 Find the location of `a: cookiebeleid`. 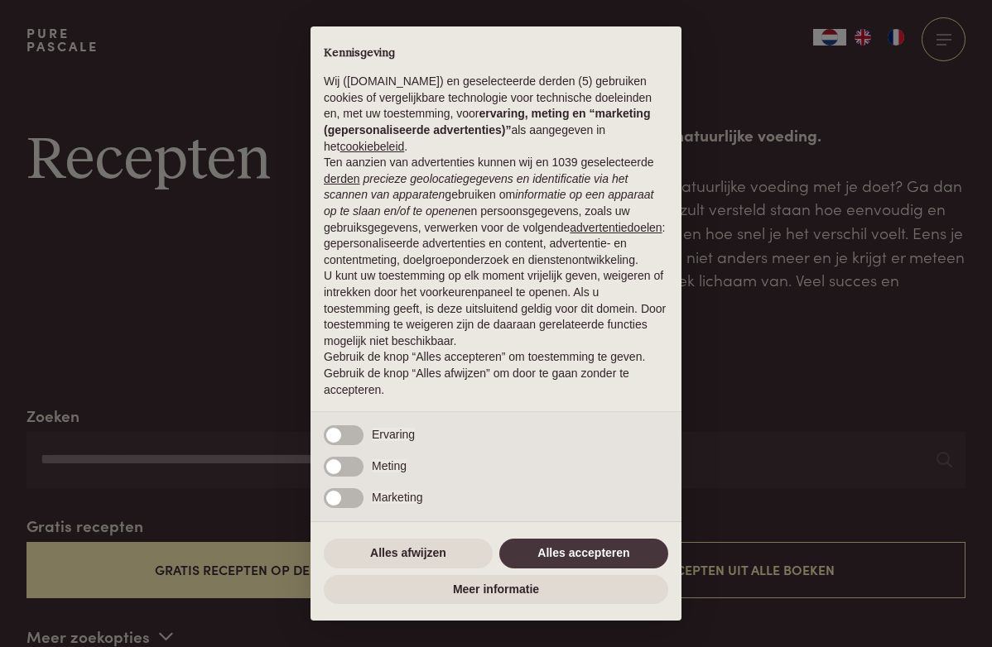

a: cookiebeleid is located at coordinates (372, 147).